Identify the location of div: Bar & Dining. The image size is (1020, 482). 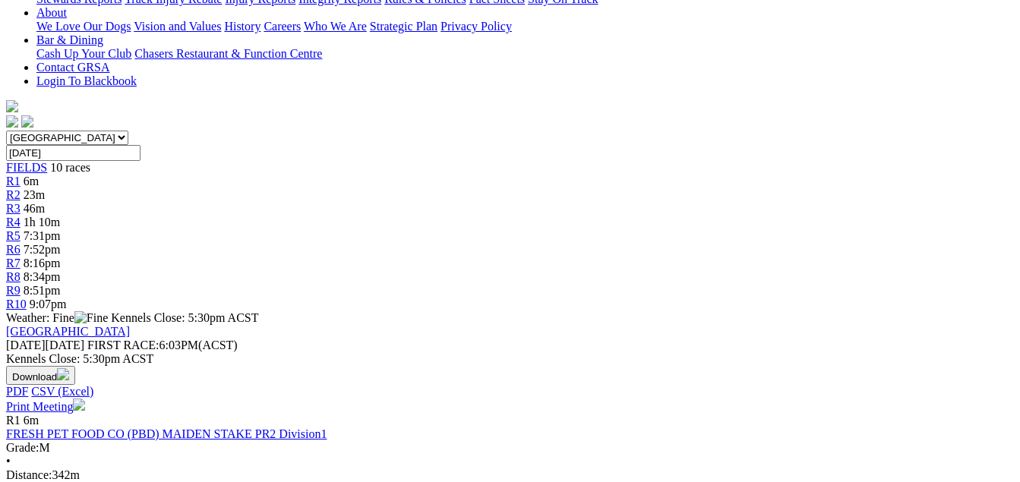
(525, 54).